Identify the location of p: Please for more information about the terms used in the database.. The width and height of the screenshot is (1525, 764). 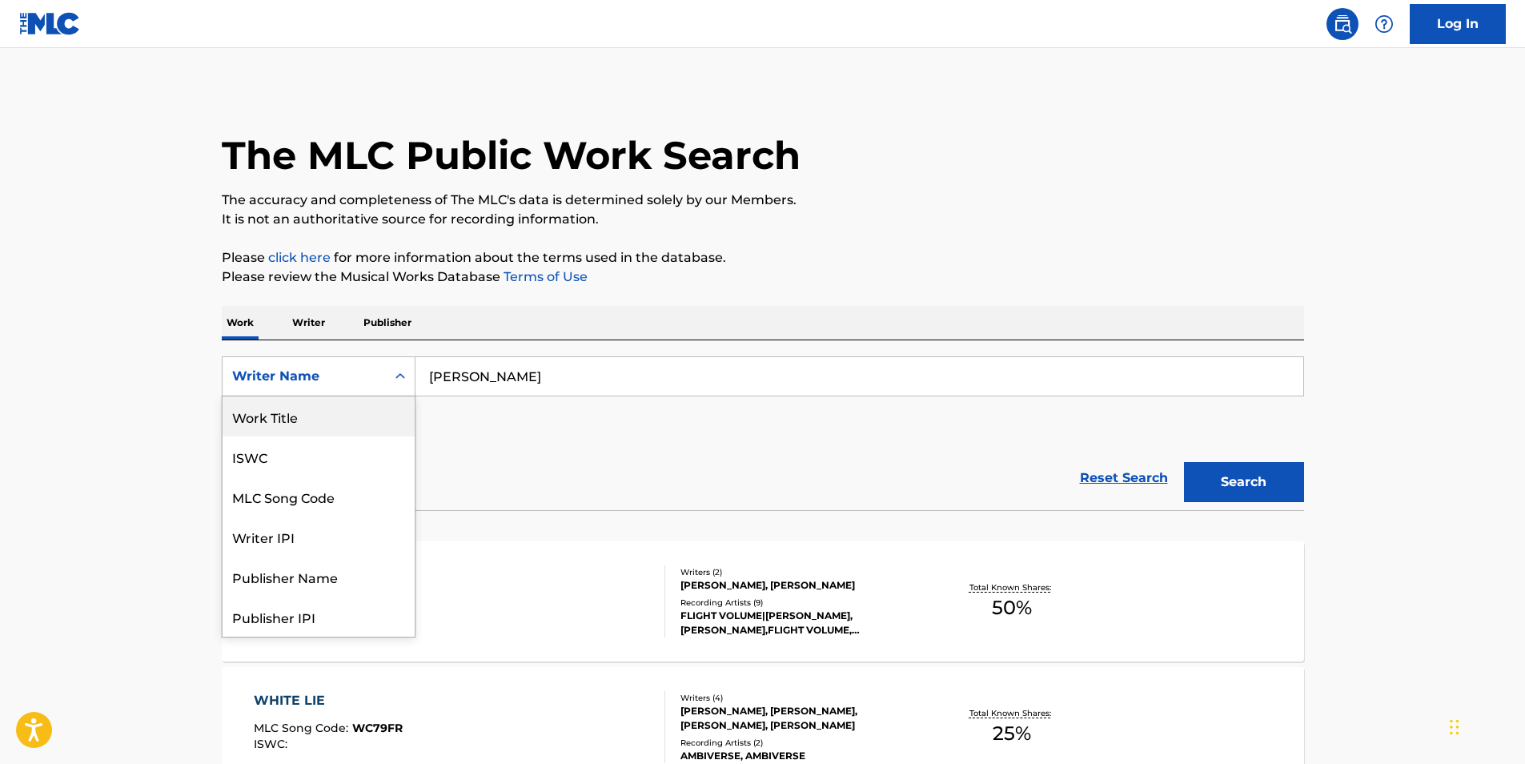
(763, 258).